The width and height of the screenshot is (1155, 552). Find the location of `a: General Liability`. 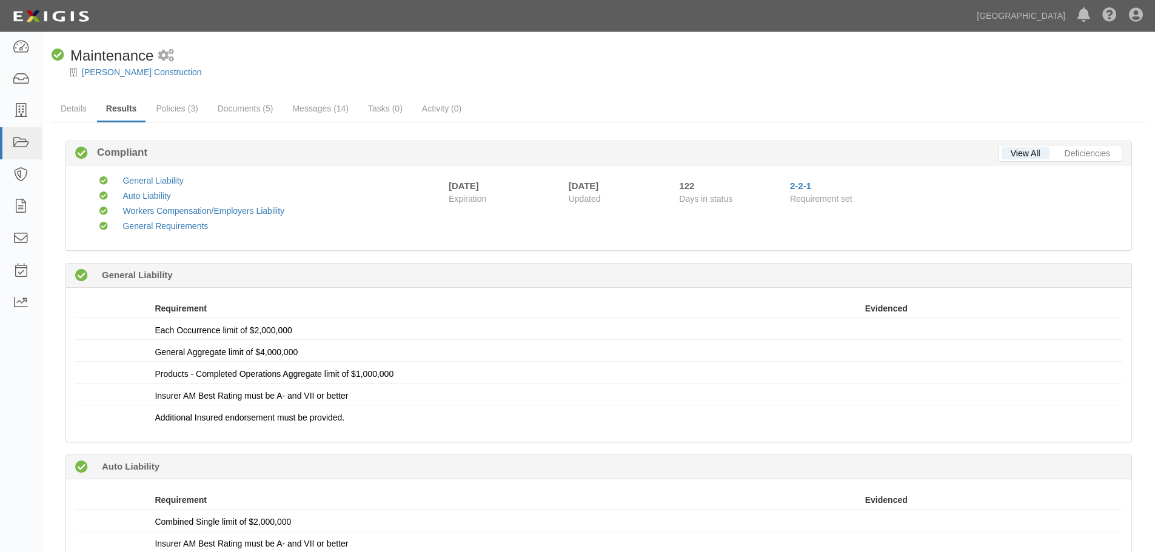

a: General Liability is located at coordinates (153, 181).